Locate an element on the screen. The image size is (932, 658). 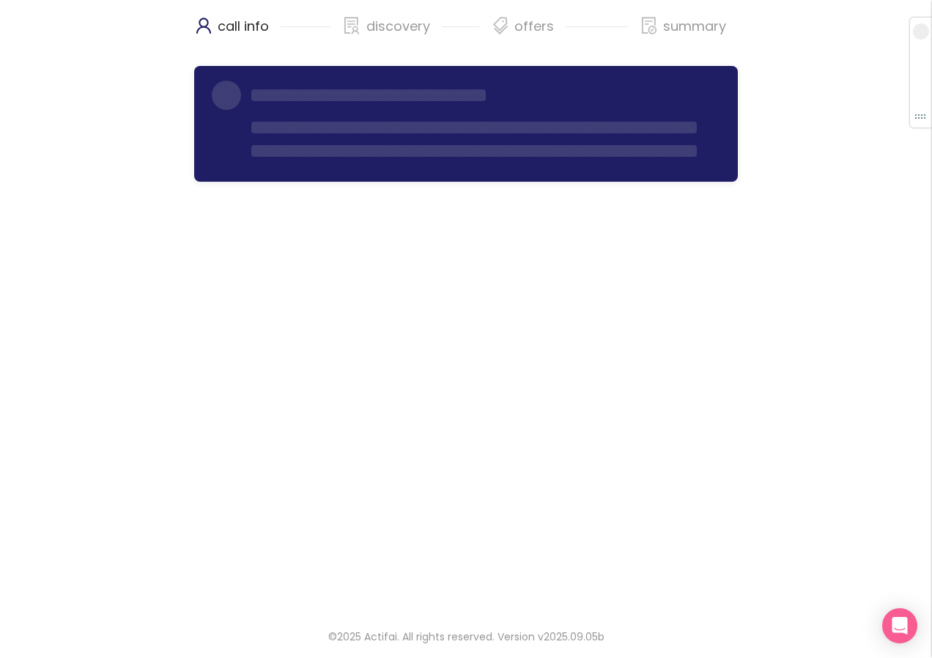
p: call info is located at coordinates (243, 26).